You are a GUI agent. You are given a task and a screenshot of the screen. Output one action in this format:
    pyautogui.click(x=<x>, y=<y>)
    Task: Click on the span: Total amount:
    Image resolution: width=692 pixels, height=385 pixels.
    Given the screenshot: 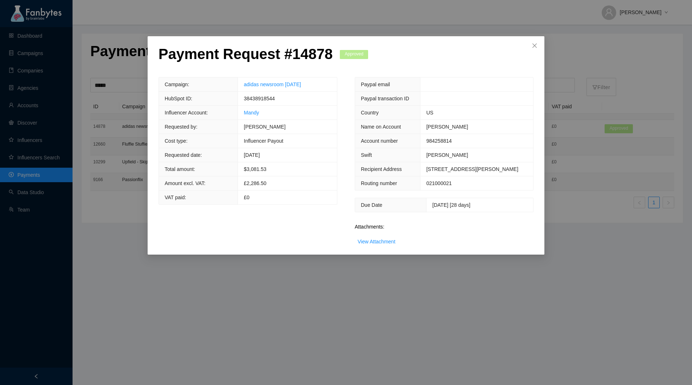 What is the action you would take?
    pyautogui.click(x=180, y=169)
    